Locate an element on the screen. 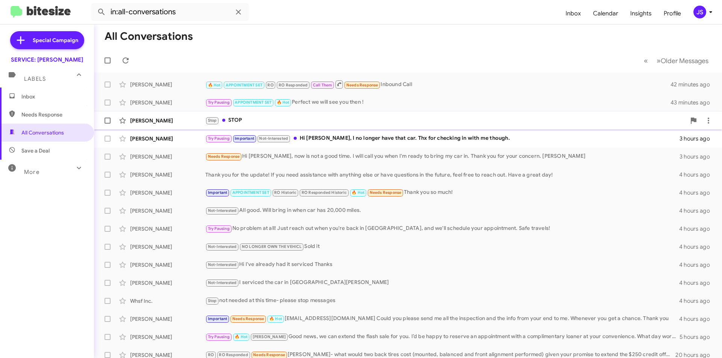 The height and width of the screenshot is (358, 722). div: Good news, we can extend the flash sale for you. I’d be happy to reserve an appointment with a co... is located at coordinates (442, 337).